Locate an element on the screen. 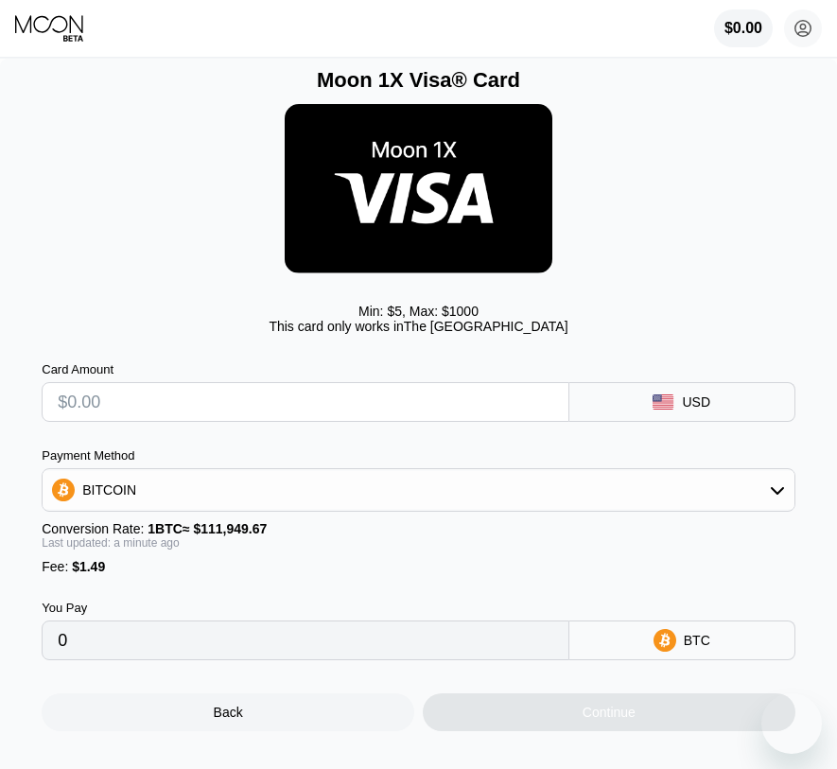 The width and height of the screenshot is (837, 769). input: $0.00 is located at coordinates (306, 402).